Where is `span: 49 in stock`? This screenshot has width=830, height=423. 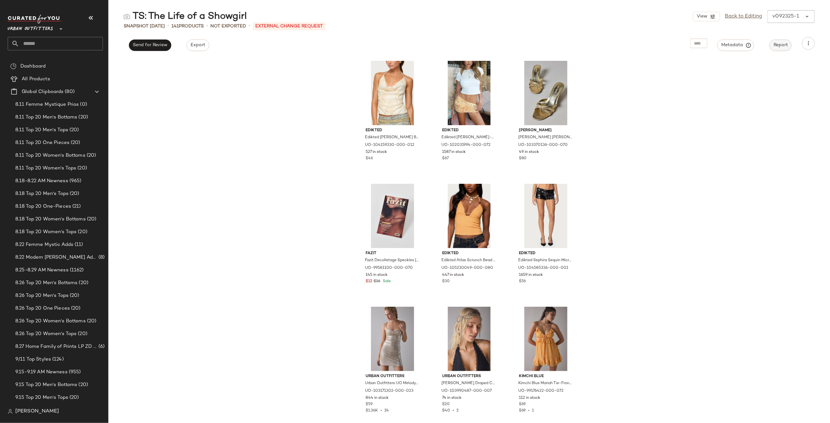 span: 49 in stock is located at coordinates (529, 152).